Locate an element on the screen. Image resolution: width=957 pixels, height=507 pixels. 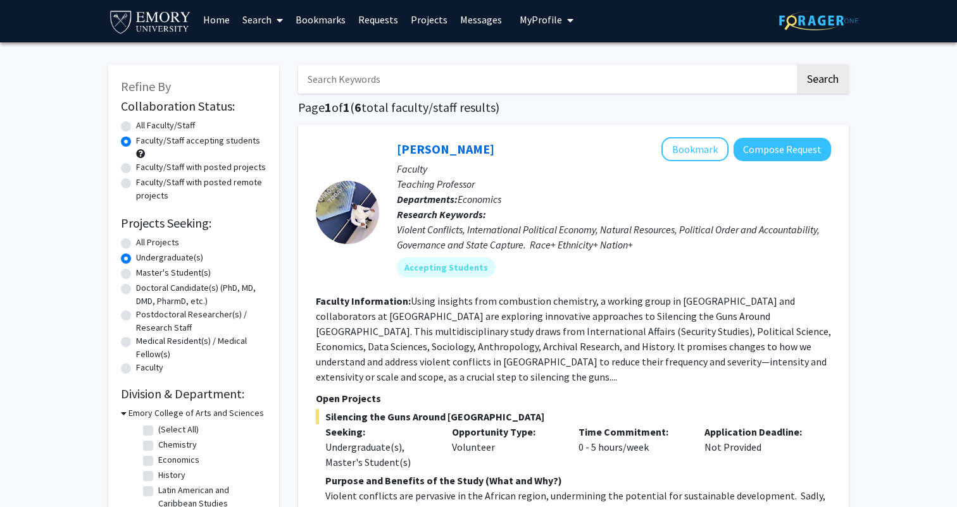
input: Search Keywords is located at coordinates (546, 79).